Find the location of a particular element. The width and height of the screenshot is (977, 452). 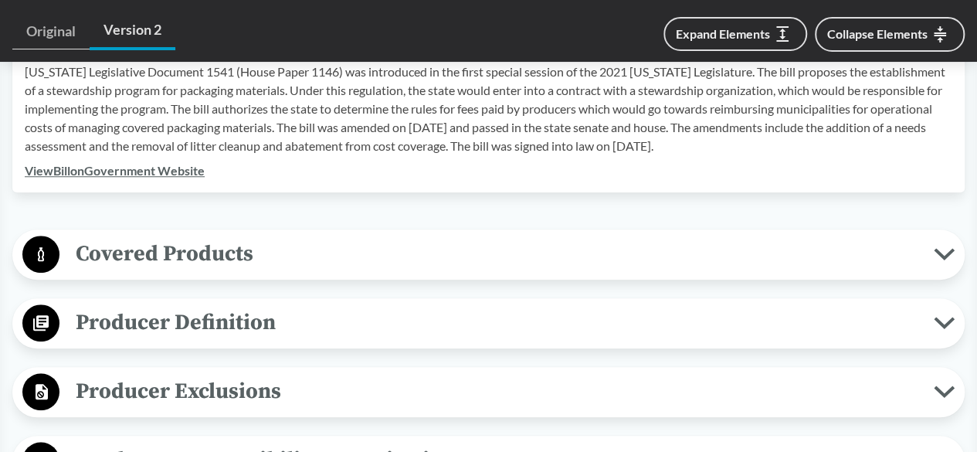

button: Collapse Elements is located at coordinates (890, 34).